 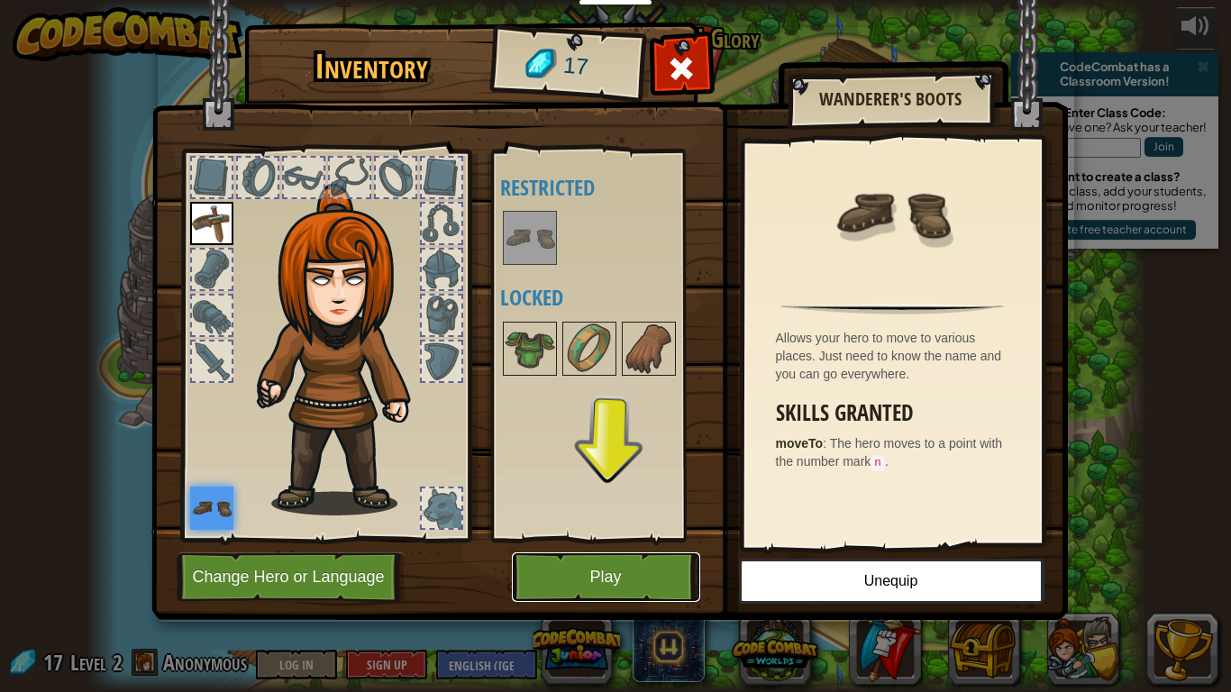 I want to click on h1: Inventory, so click(x=371, y=67).